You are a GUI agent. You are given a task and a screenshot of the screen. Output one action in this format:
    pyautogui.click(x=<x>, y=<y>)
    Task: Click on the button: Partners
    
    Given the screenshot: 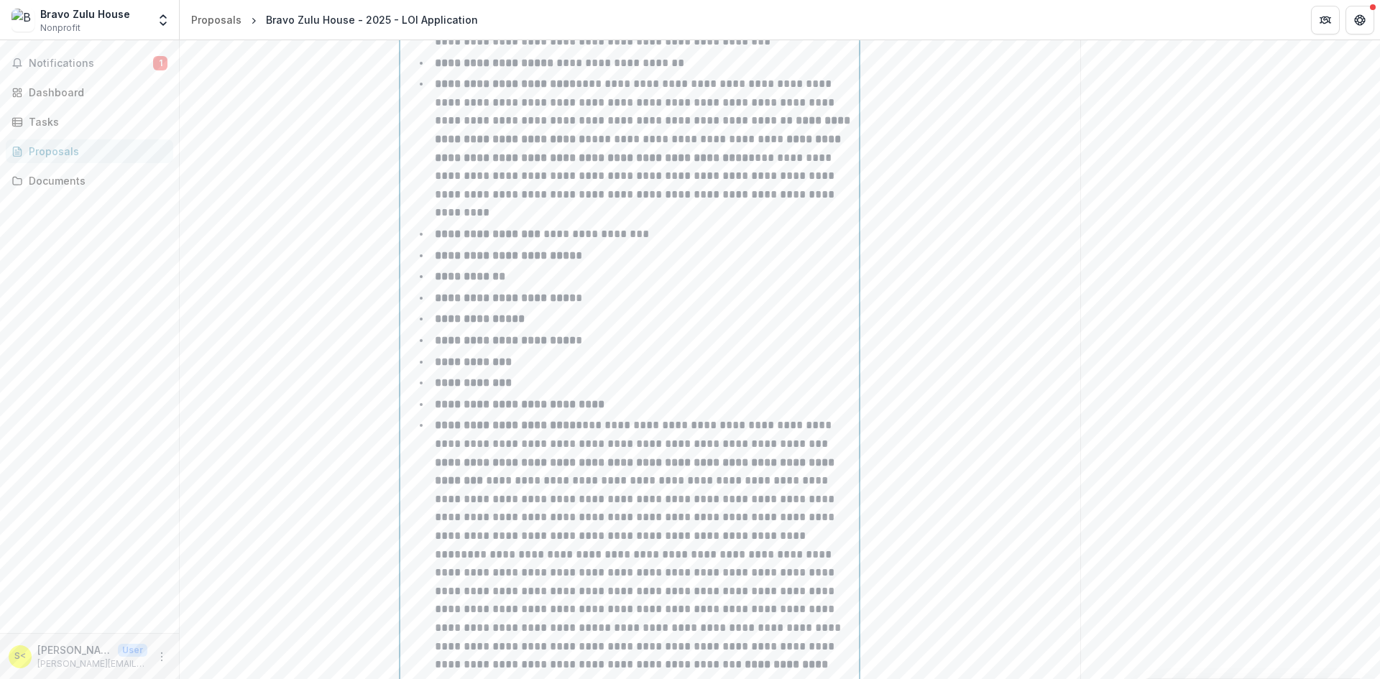 What is the action you would take?
    pyautogui.click(x=1325, y=20)
    